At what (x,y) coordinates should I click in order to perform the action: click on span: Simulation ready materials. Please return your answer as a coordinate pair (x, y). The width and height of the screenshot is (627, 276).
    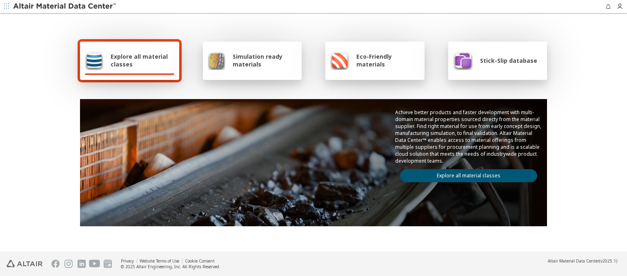
    Looking at the image, I should click on (265, 60).